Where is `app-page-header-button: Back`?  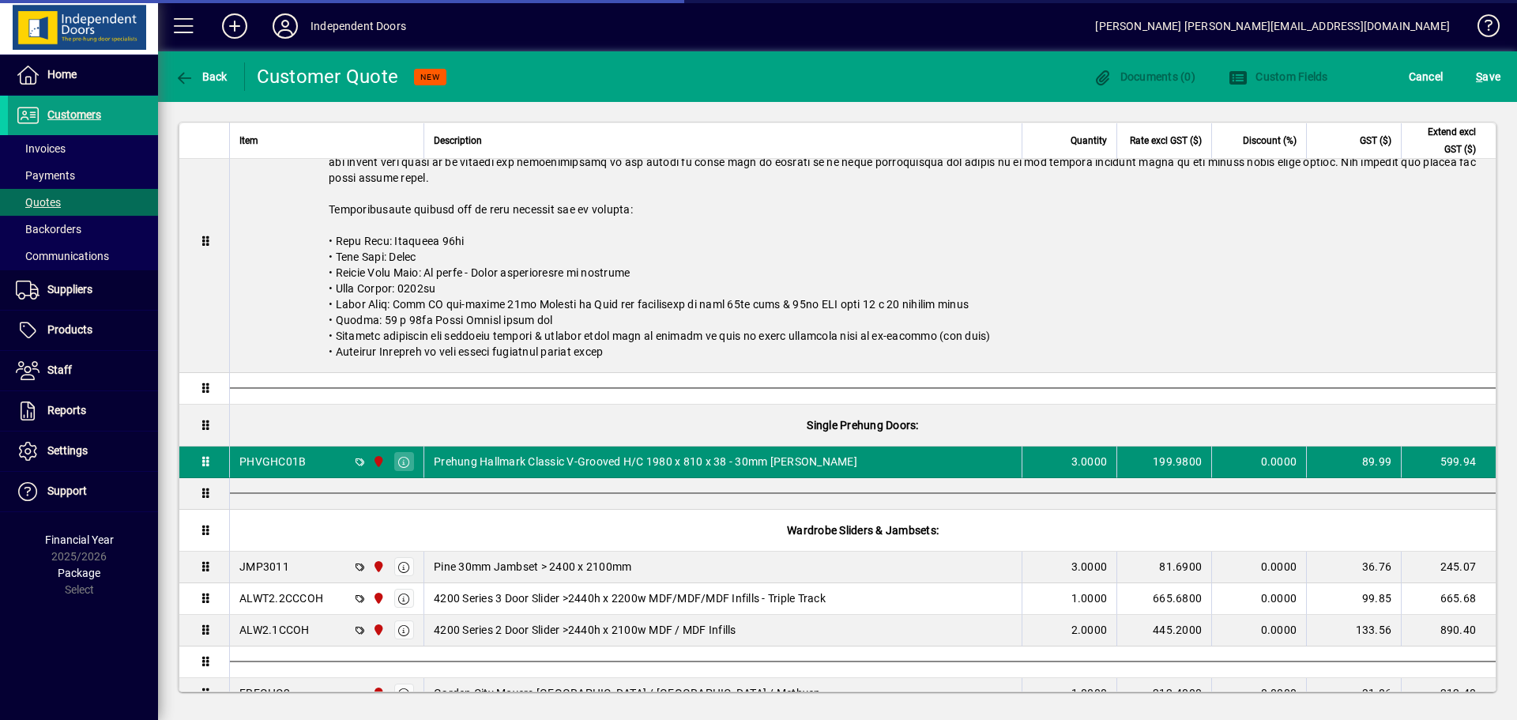
app-page-header-button: Back is located at coordinates (202, 77).